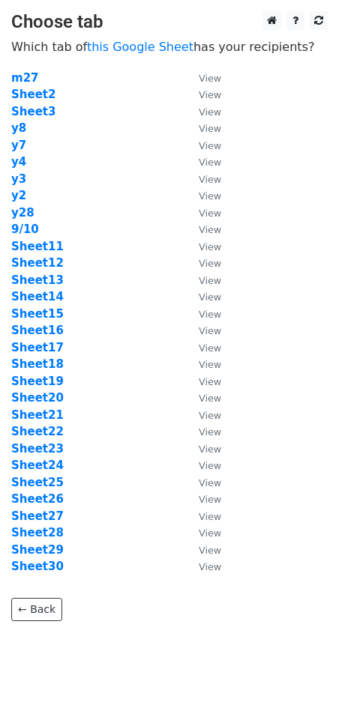  What do you see at coordinates (37, 550) in the screenshot?
I see `strong: Sheet29` at bounding box center [37, 550].